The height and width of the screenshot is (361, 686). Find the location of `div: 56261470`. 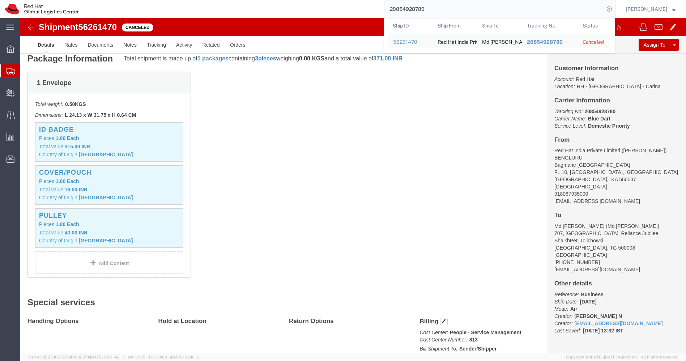

div: 56261470 is located at coordinates (410, 42).